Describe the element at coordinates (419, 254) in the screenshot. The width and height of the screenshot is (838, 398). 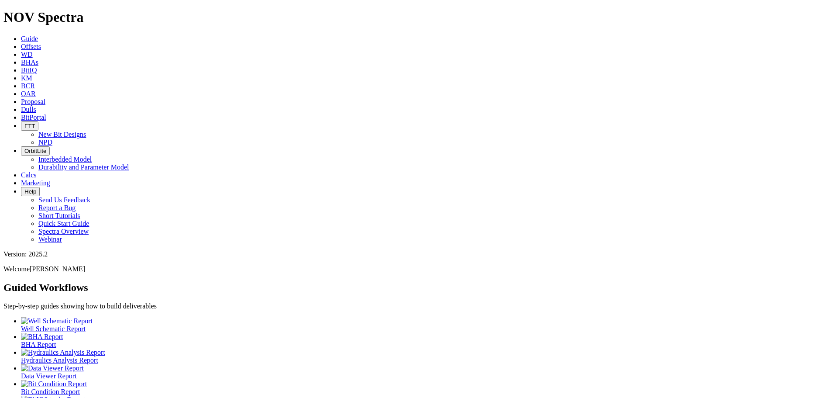
I see `div: Version: 2025.2` at that location.